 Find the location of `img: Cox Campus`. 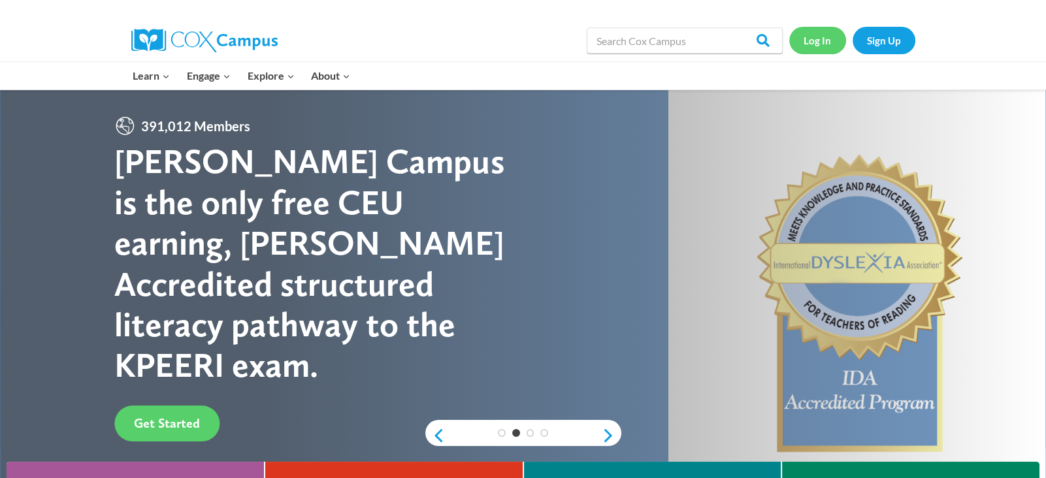

img: Cox Campus is located at coordinates (205, 41).